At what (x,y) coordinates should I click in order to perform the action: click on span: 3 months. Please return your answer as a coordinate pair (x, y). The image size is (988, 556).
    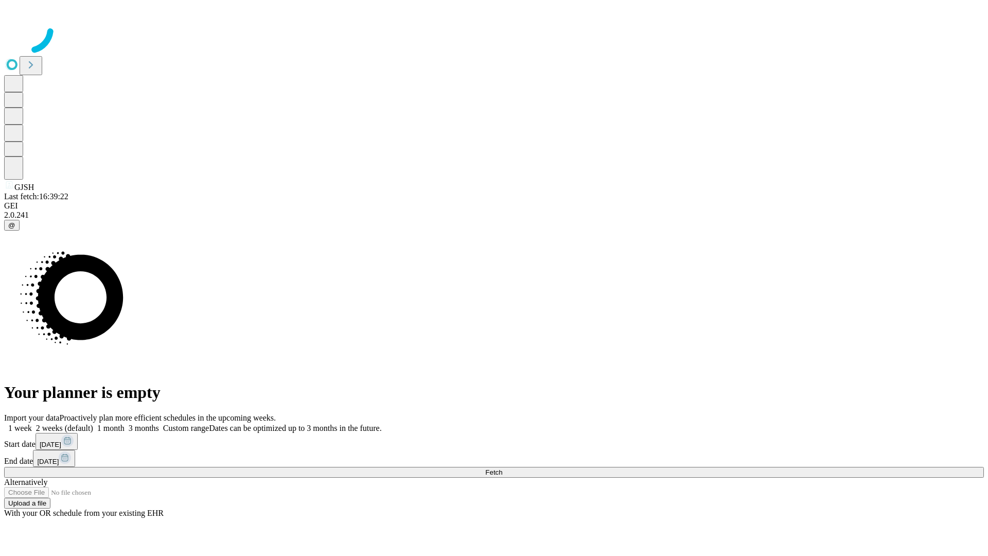
    Looking at the image, I should click on (144, 428).